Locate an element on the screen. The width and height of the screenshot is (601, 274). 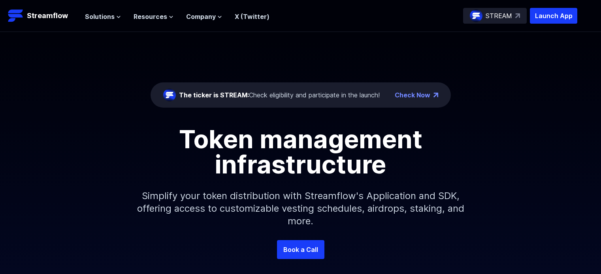
div: Check eligibility and participate in the launch! is located at coordinates (279, 95).